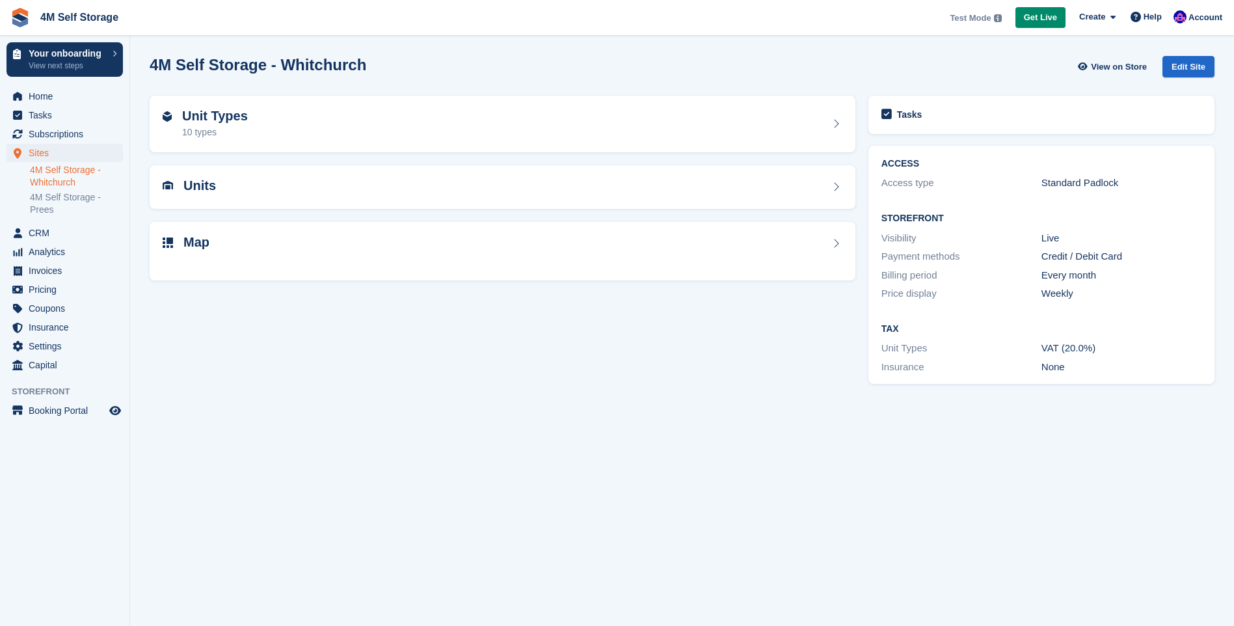  I want to click on a: Get Live, so click(1041, 18).